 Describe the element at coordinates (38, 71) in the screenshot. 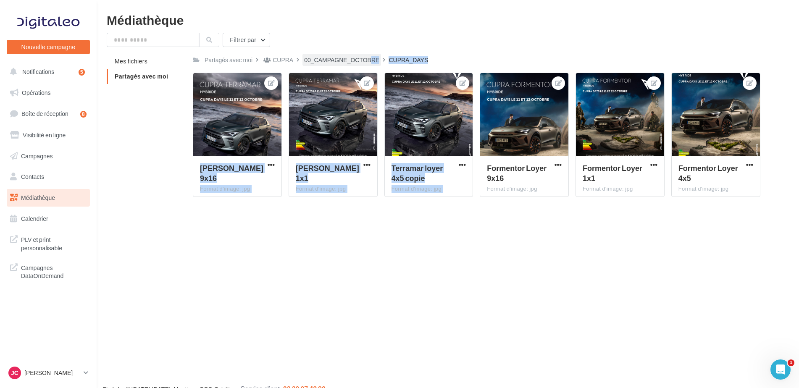

I see `span: Notifications` at that location.